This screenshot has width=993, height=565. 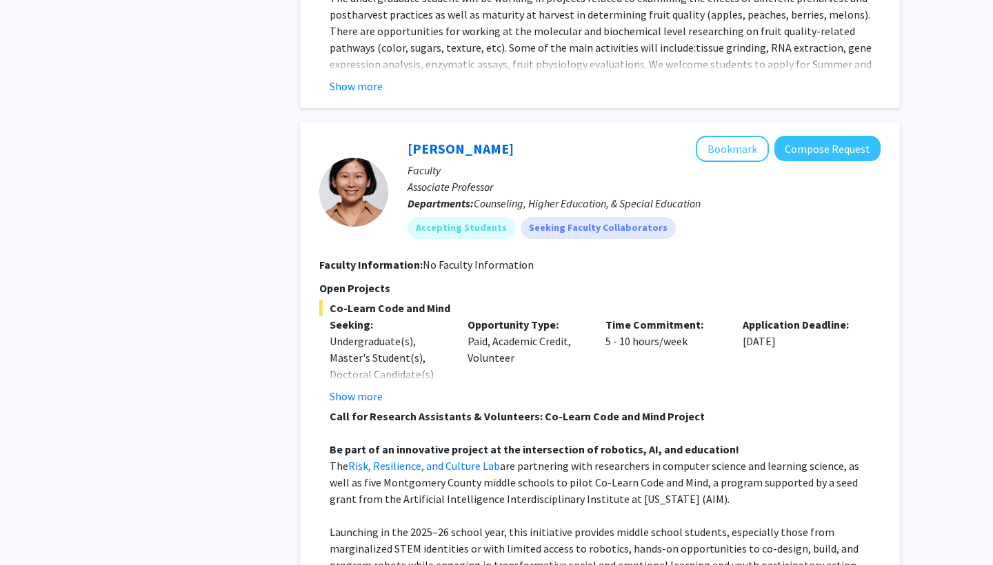 What do you see at coordinates (598, 228) in the screenshot?
I see `mat-chip: Seeking Faculty Collaborators` at bounding box center [598, 228].